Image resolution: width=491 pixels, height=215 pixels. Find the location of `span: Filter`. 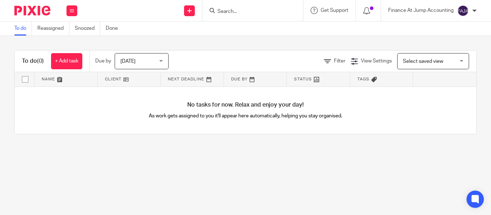

span: Filter is located at coordinates (340, 61).